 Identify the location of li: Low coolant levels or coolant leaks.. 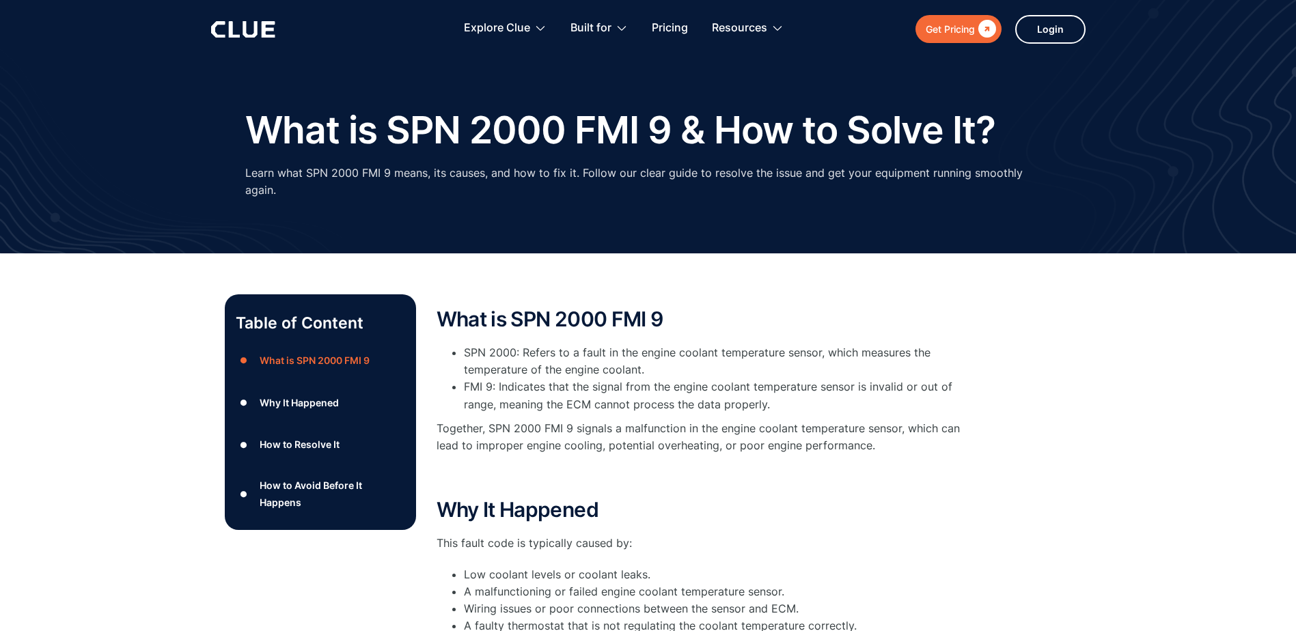
(723, 575).